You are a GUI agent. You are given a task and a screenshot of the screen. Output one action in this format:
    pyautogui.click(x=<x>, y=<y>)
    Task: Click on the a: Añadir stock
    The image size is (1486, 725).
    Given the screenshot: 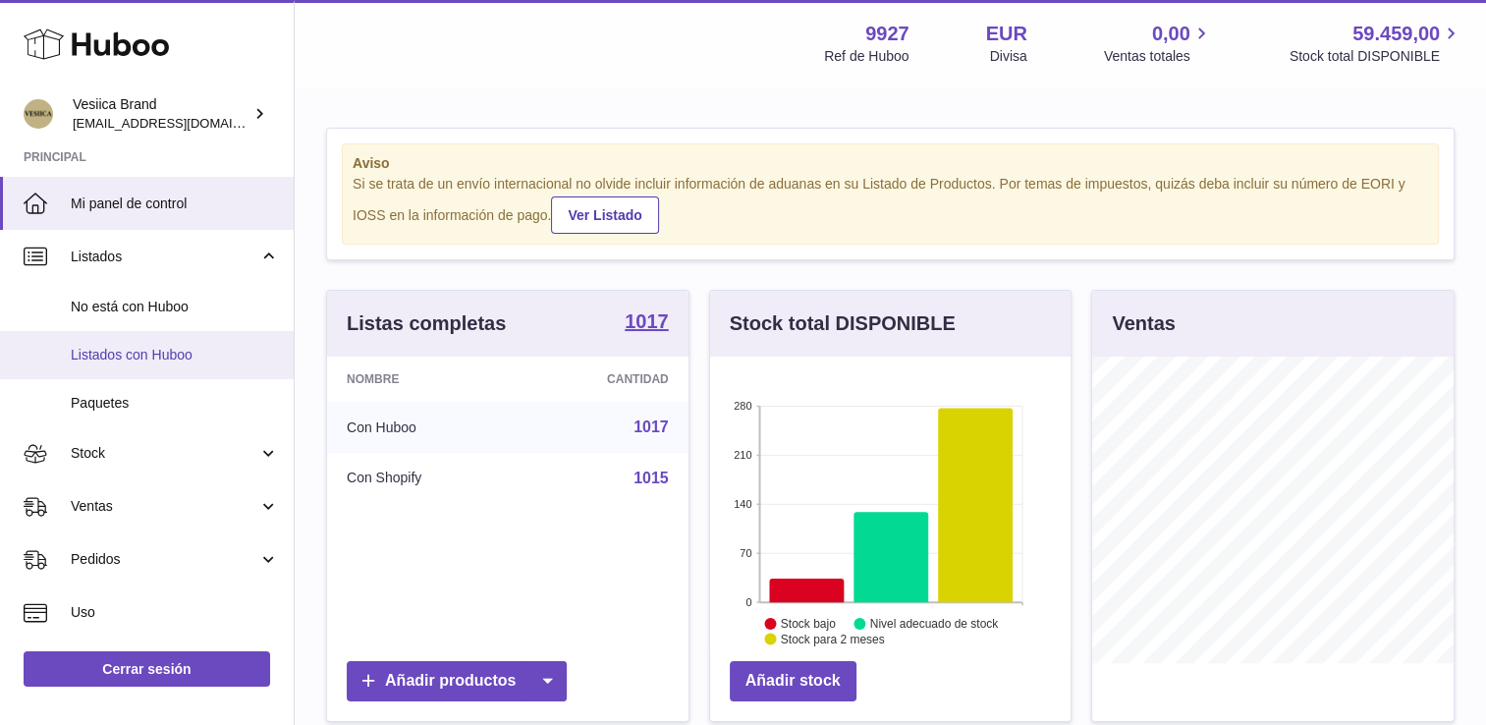 What is the action you would take?
    pyautogui.click(x=793, y=681)
    